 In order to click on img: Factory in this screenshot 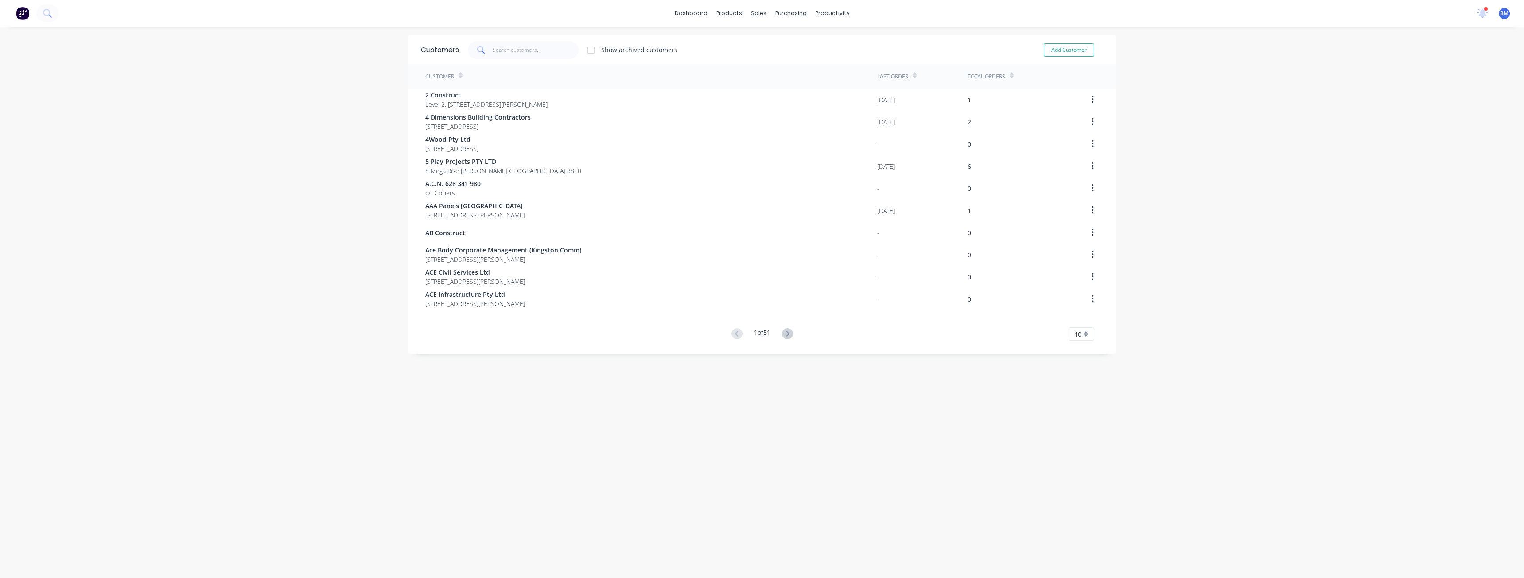, I will do `click(23, 13)`.